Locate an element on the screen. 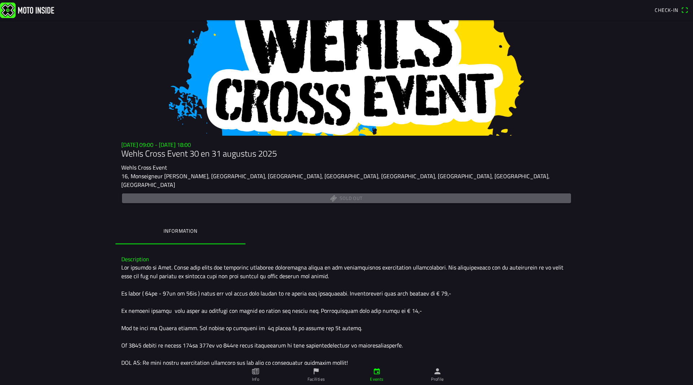 Image resolution: width=693 pixels, height=385 pixels. ion-label: Info is located at coordinates (256, 380).